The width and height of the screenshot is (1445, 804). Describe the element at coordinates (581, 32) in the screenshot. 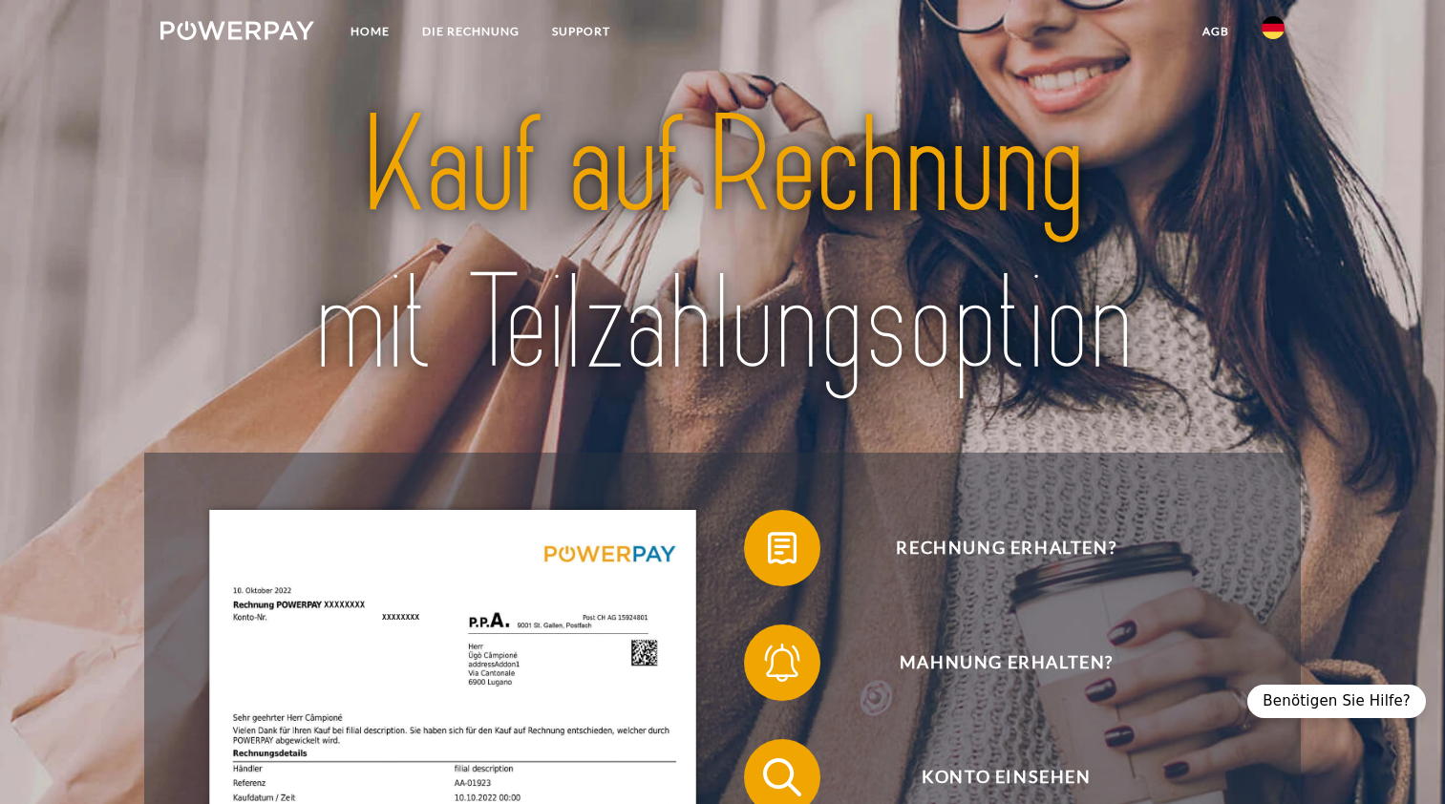

I see `a: SUPPORT` at that location.